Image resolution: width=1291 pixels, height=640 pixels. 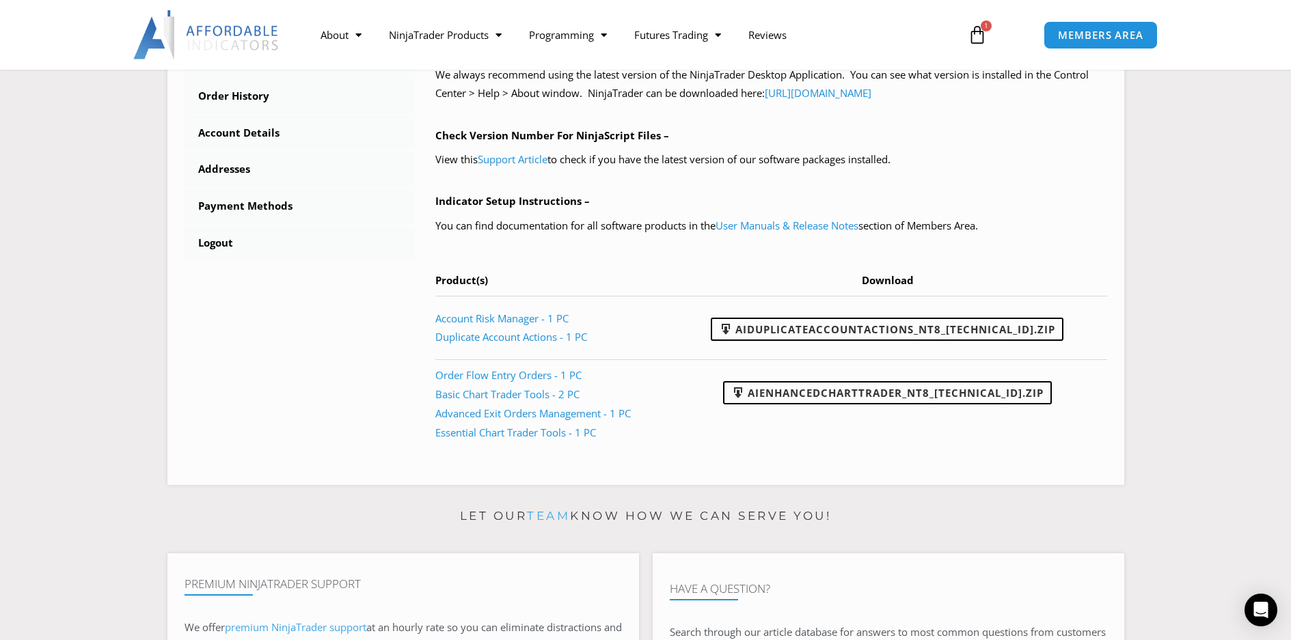 What do you see at coordinates (204, 627) in the screenshot?
I see `span: We offer` at bounding box center [204, 627].